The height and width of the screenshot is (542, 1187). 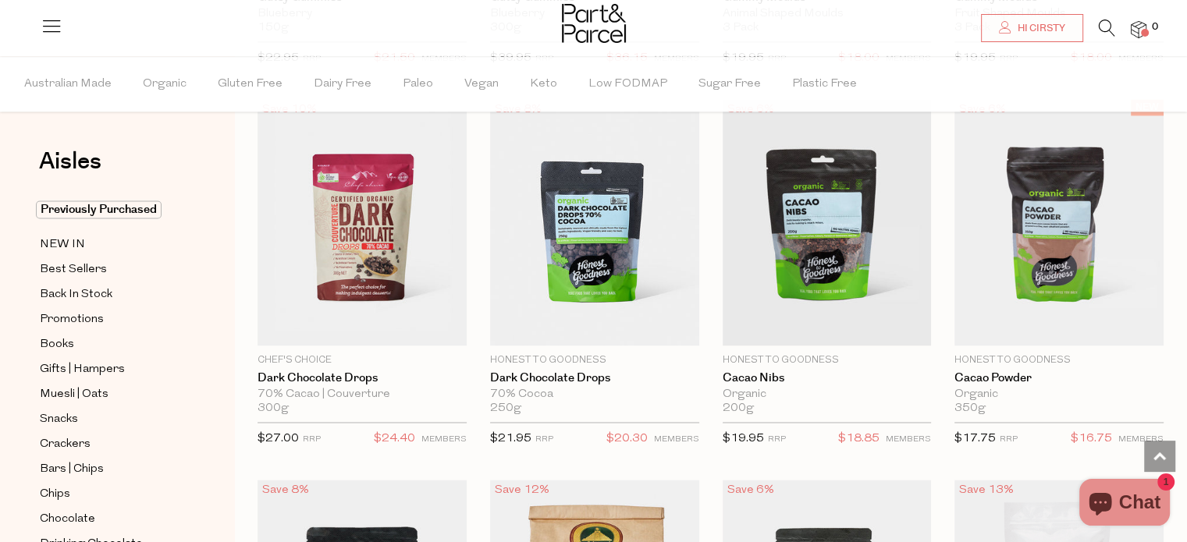 What do you see at coordinates (824, 84) in the screenshot?
I see `span: Plastic Free` at bounding box center [824, 84].